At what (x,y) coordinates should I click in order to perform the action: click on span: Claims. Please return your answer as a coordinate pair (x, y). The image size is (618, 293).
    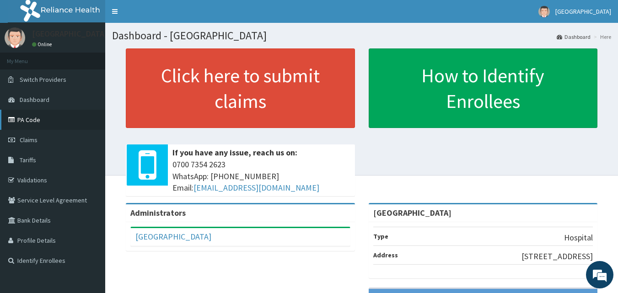
    Looking at the image, I should click on (28, 140).